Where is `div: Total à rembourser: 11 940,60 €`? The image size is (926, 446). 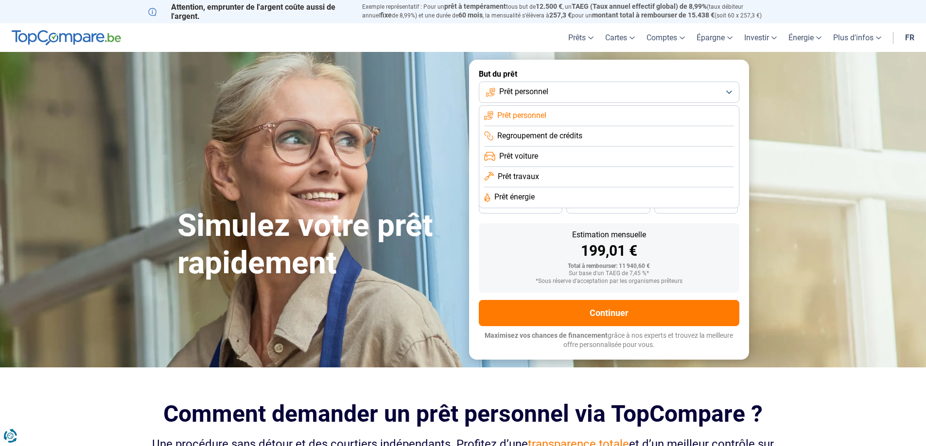 div: Total à rembourser: 11 940,60 € is located at coordinates (609, 267).